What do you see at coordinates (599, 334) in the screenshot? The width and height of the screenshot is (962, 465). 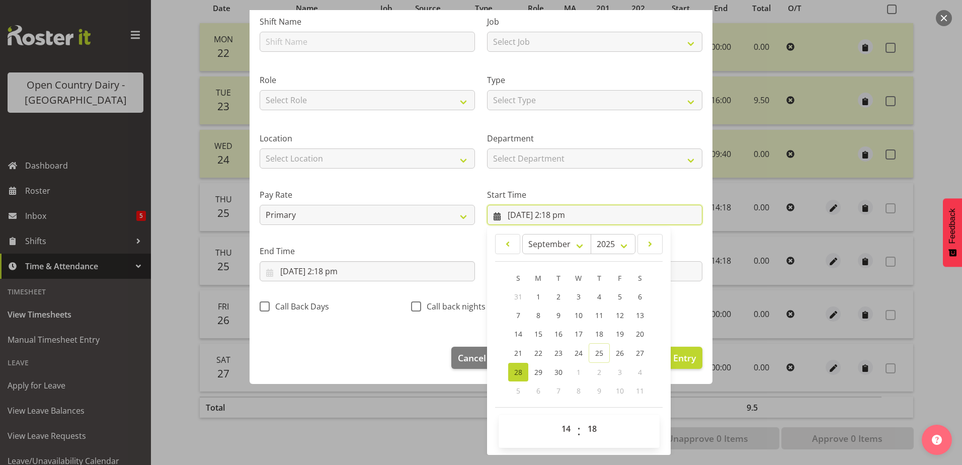 I see `a: 18` at bounding box center [599, 334].